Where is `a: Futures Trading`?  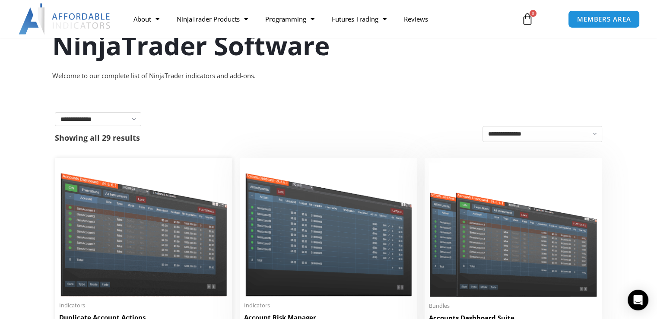 a: Futures Trading is located at coordinates (359, 19).